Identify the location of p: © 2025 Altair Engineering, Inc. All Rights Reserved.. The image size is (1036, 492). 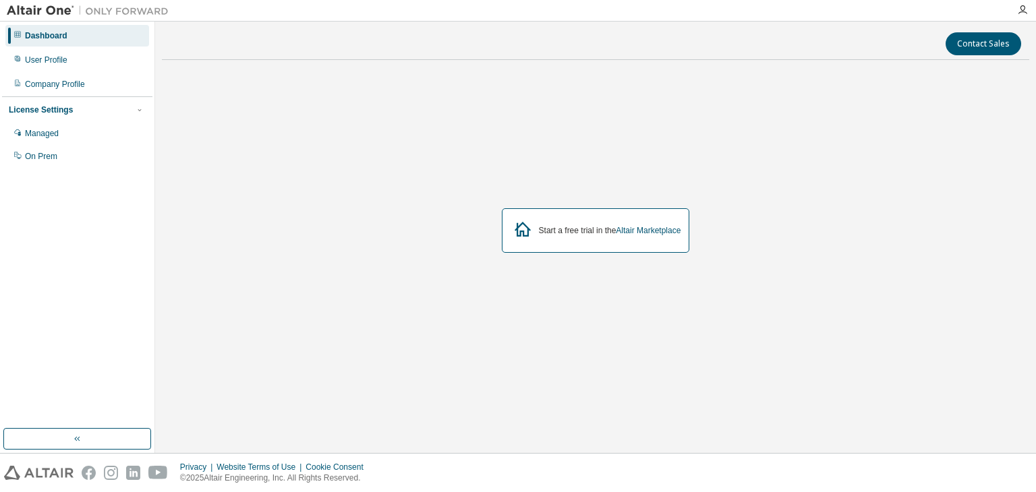
(276, 478).